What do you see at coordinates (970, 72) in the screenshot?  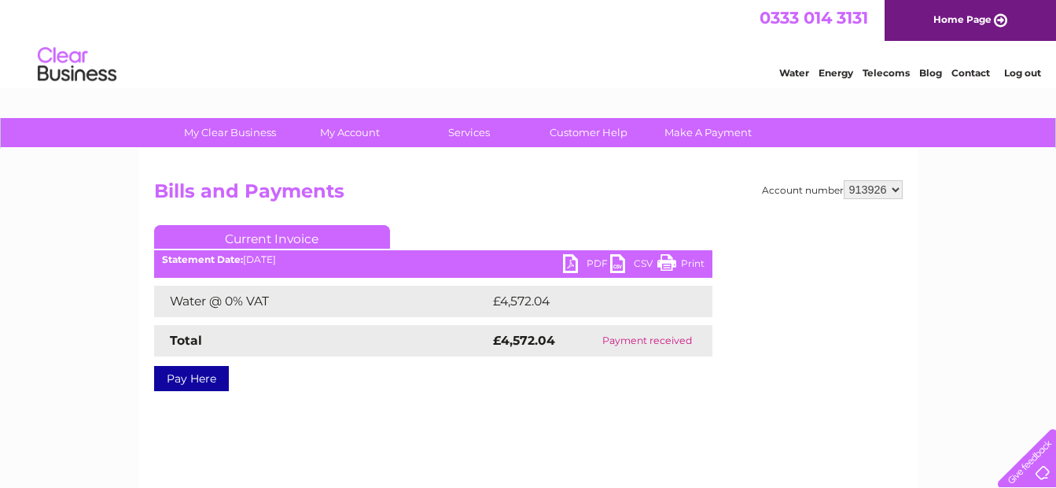 I see `a: Contact` at bounding box center [970, 72].